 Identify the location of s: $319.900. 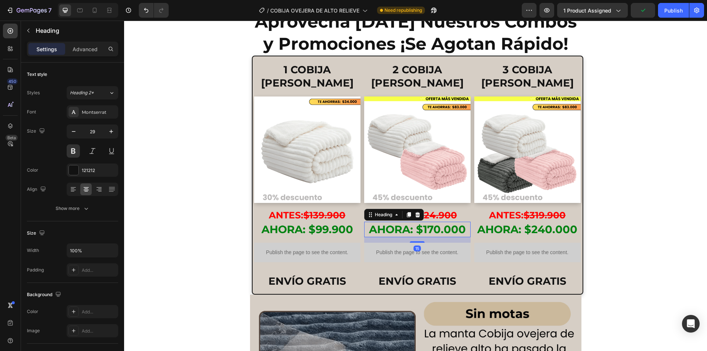
(421, 195).